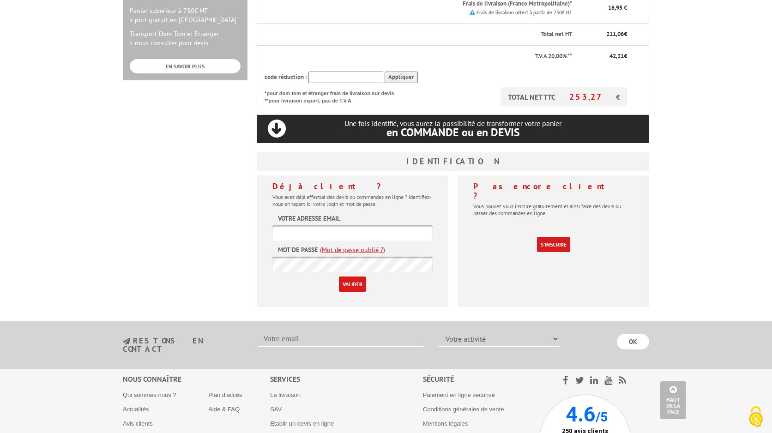 This screenshot has height=433, width=772. What do you see at coordinates (196, 379) in the screenshot?
I see `div: Nous connaître` at bounding box center [196, 379].